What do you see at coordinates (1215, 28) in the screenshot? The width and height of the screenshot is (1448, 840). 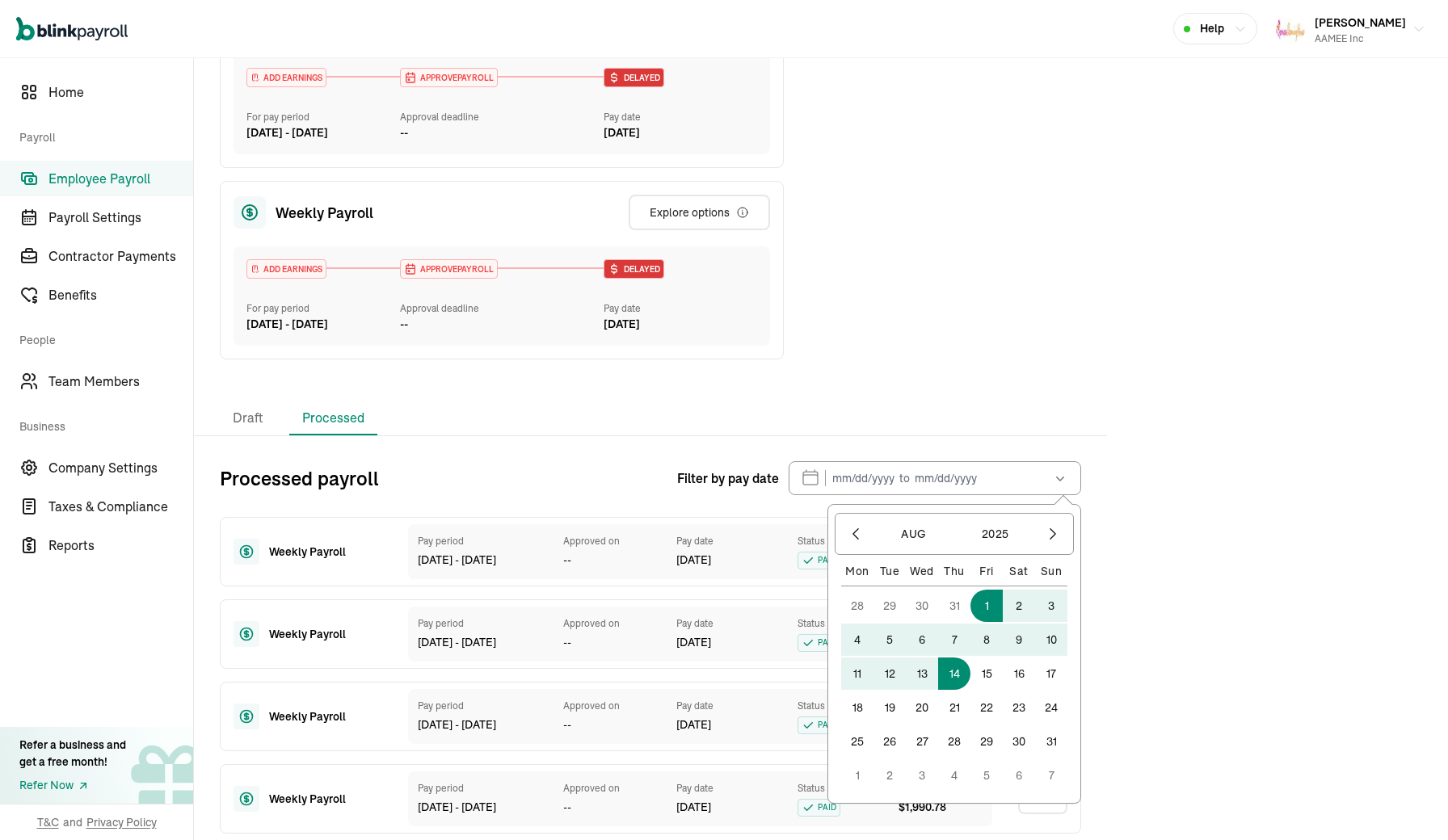 I see `button: Help` at bounding box center [1215, 28].